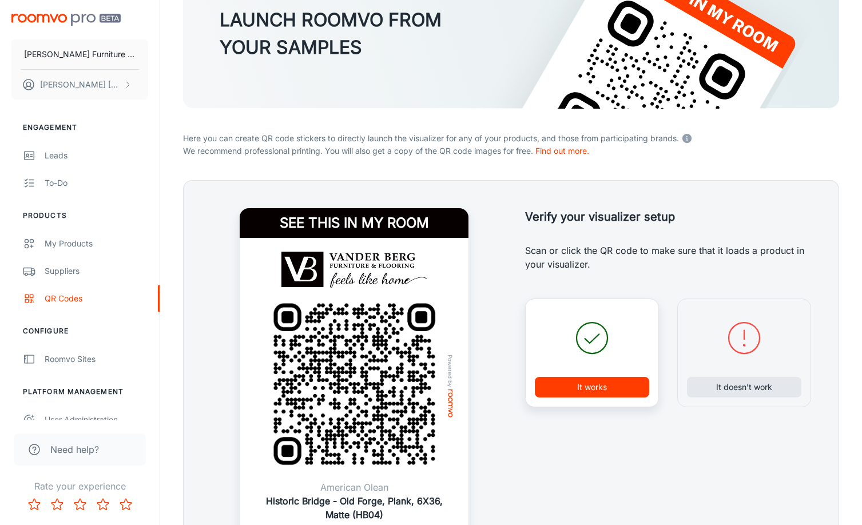 The image size is (862, 525). I want to click on button: It works, so click(592, 387).